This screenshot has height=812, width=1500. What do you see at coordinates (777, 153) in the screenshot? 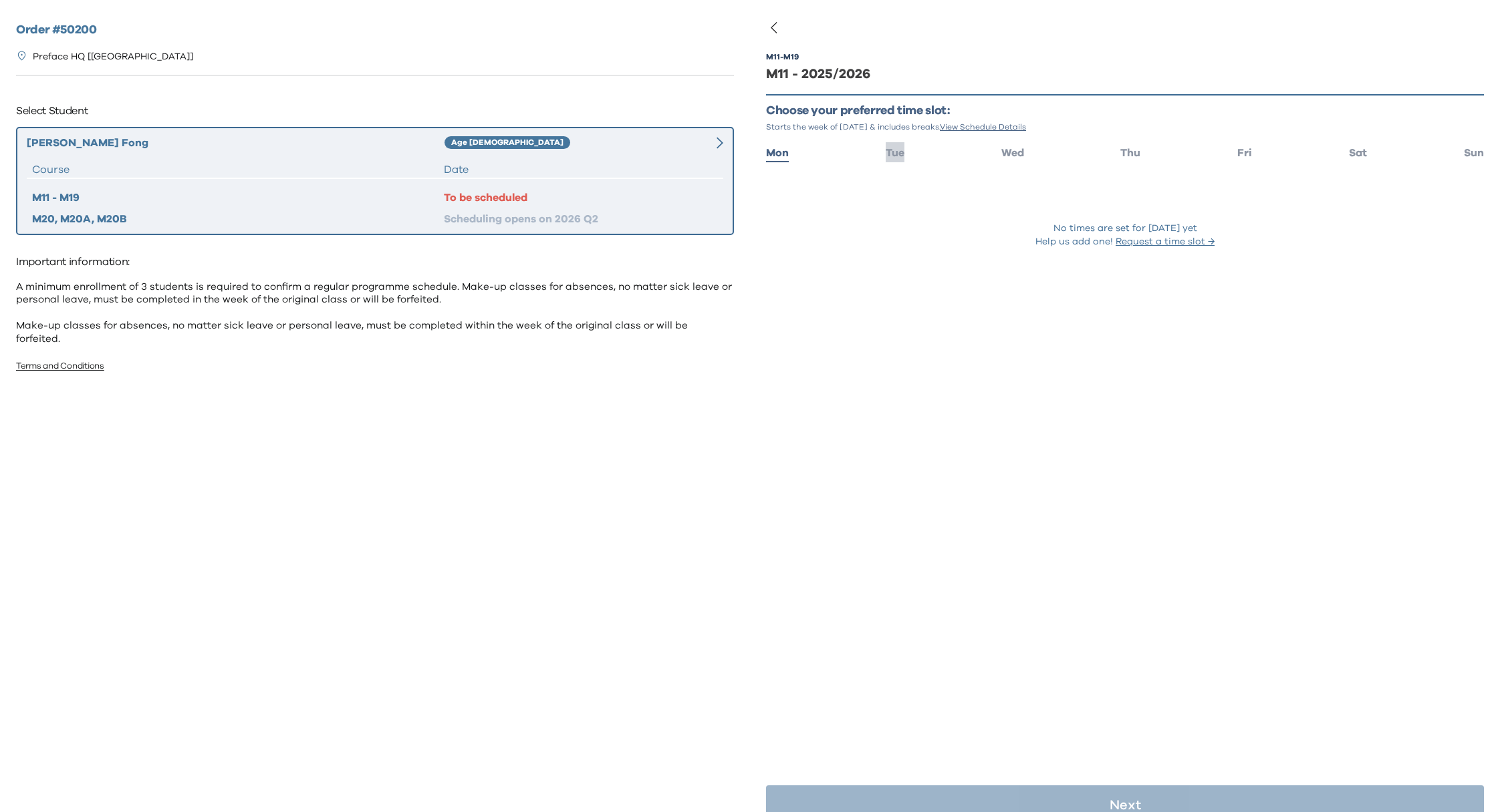
I see `span: Mon` at bounding box center [777, 153].